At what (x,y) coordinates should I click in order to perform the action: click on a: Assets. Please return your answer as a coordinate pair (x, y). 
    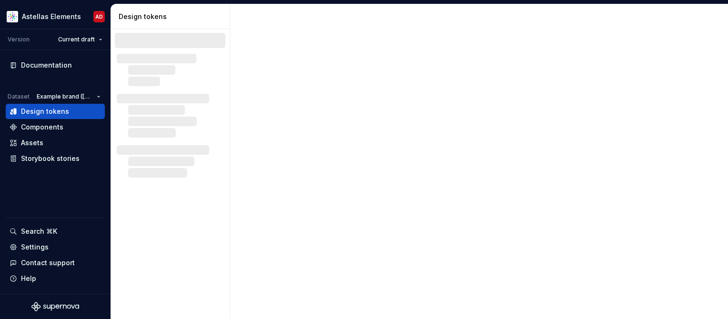
    Looking at the image, I should click on (55, 143).